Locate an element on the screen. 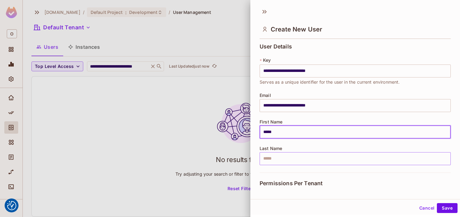 This screenshot has width=460, height=217. span: Key is located at coordinates (267, 60).